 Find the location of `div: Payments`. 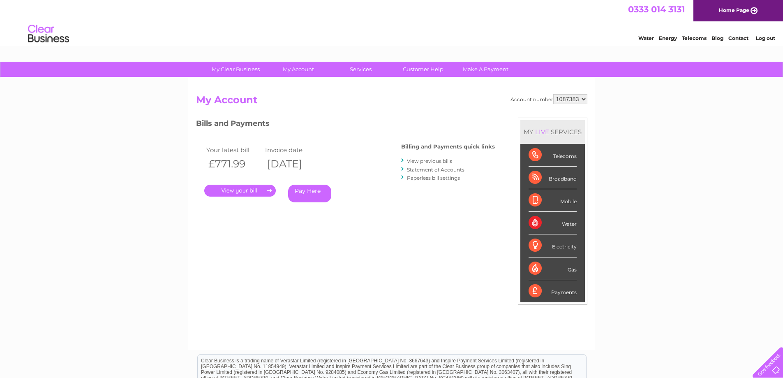

div: Payments is located at coordinates (552, 291).